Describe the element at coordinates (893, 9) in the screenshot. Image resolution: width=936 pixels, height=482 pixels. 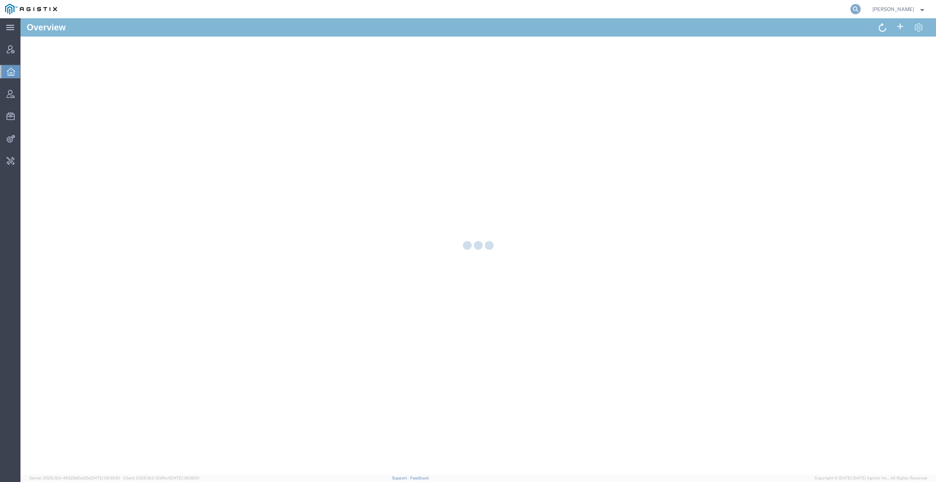
I see `span: Daria Moshkova` at that location.